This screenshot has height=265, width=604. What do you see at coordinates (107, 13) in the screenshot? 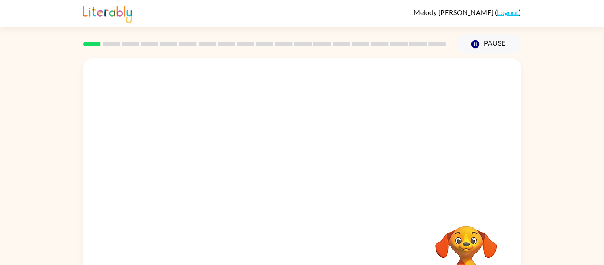
I see `img: Literably` at bounding box center [107, 13].